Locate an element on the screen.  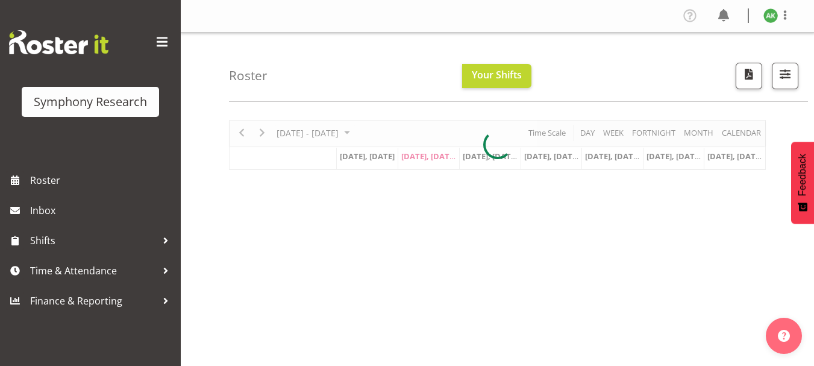
span: Your Shifts is located at coordinates (496, 75).